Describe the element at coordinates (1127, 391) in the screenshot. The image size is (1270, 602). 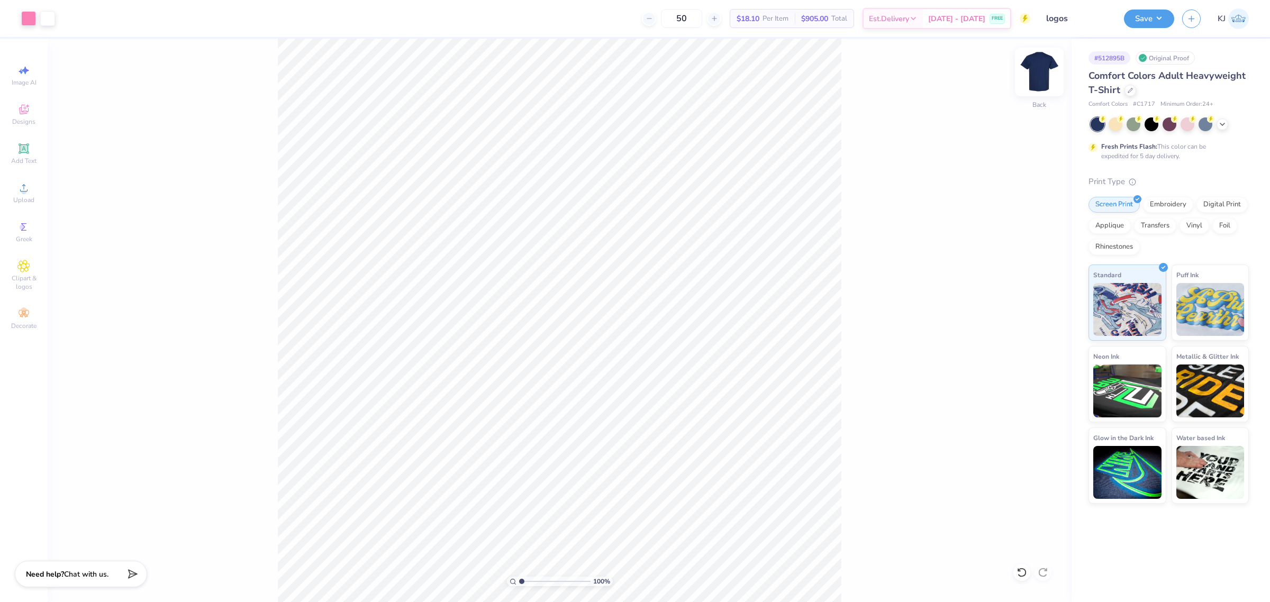
I see `img: Neon Ink` at that location.